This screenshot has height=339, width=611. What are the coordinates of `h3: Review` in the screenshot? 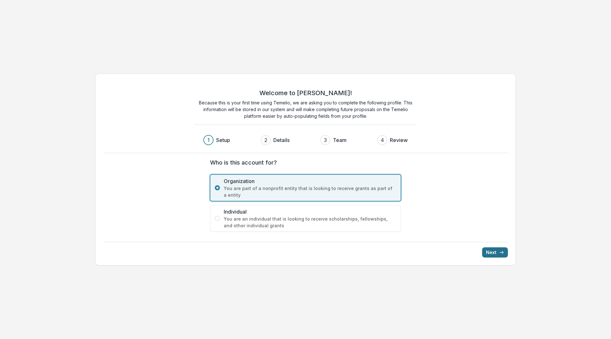 It's located at (399, 140).